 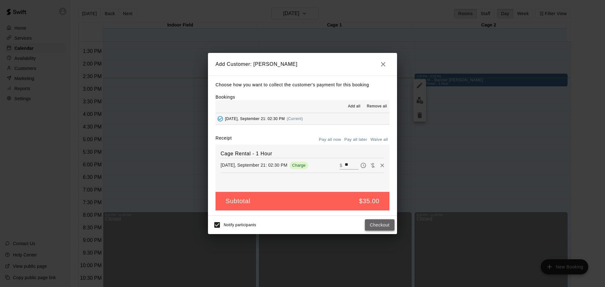 I want to click on span: Waive payment, so click(x=373, y=165).